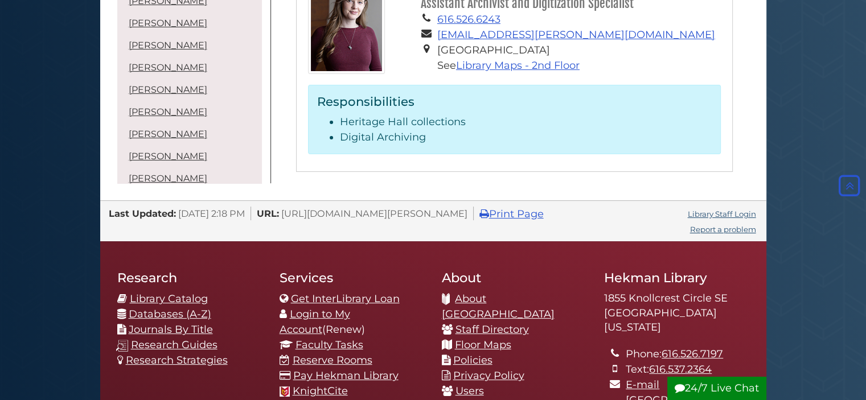 The height and width of the screenshot is (400, 866). What do you see at coordinates (170, 314) in the screenshot?
I see `a: Databases (A-Z)` at bounding box center [170, 314].